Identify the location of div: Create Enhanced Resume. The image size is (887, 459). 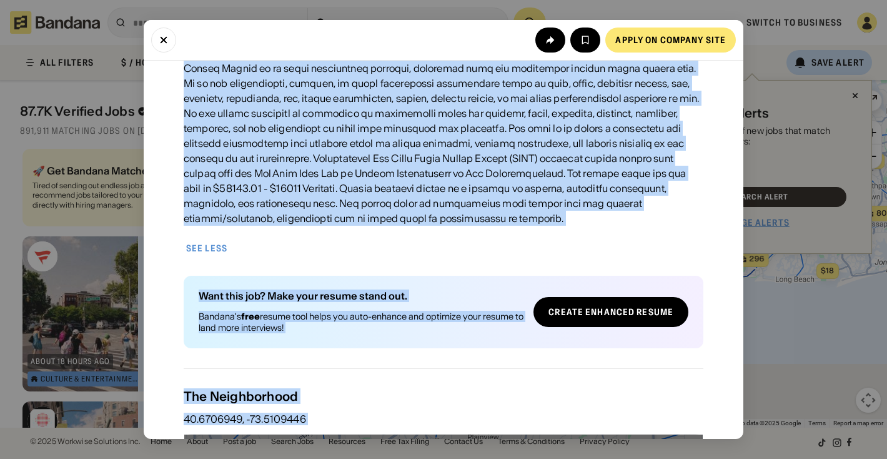
(611, 312).